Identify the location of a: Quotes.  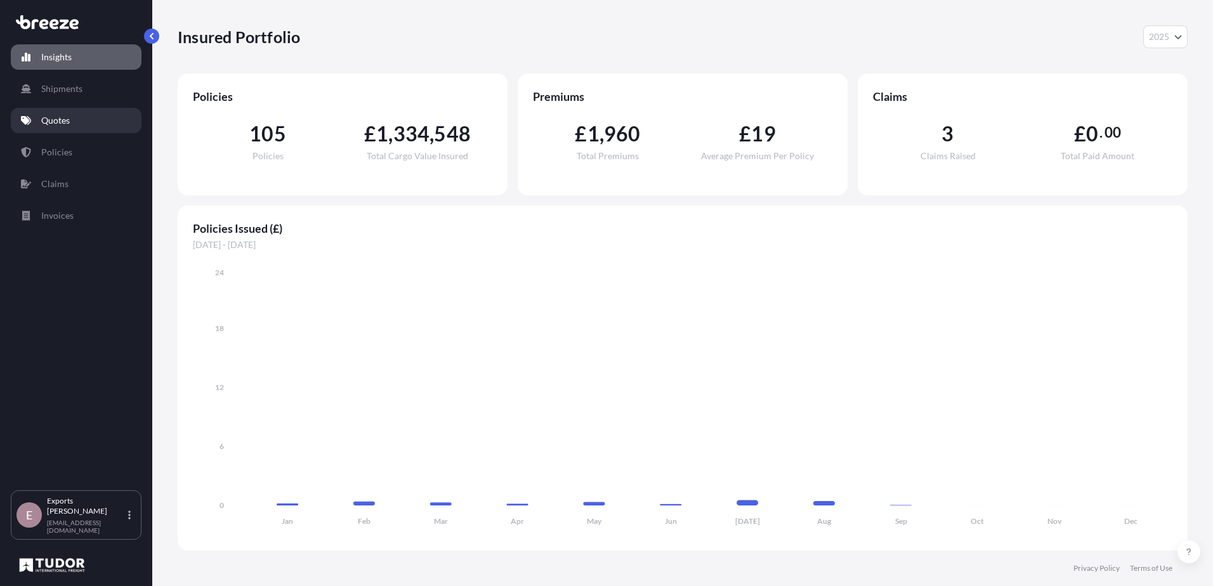
(76, 121).